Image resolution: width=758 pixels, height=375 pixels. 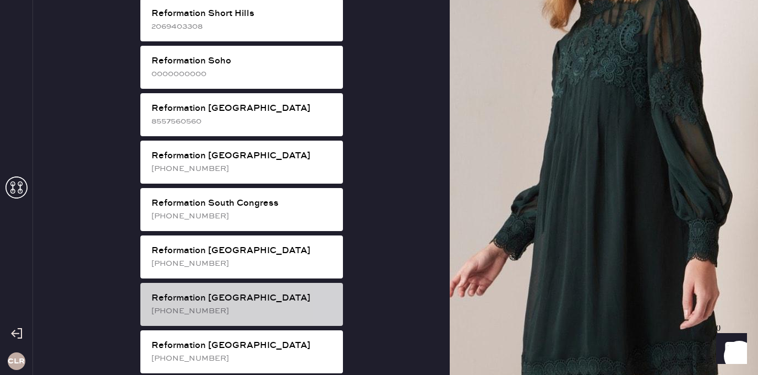 I want to click on div: Reformation Soho, so click(x=243, y=61).